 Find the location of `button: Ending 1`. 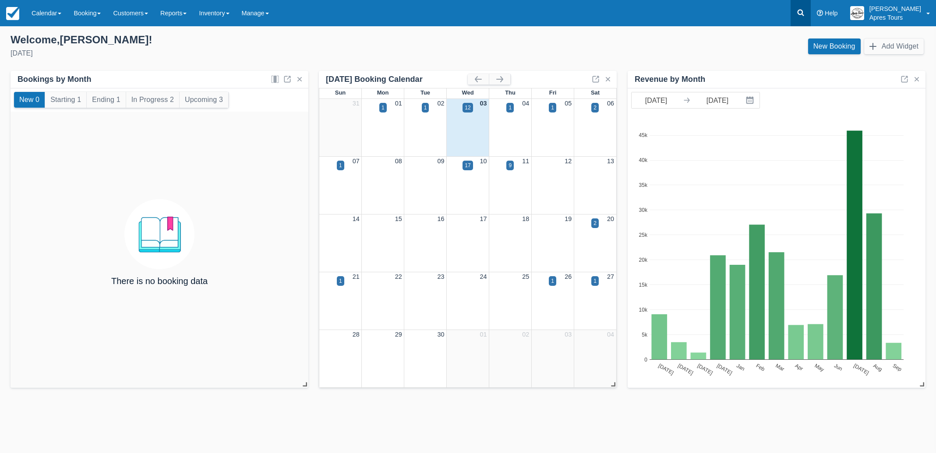

button: Ending 1 is located at coordinates (106, 100).